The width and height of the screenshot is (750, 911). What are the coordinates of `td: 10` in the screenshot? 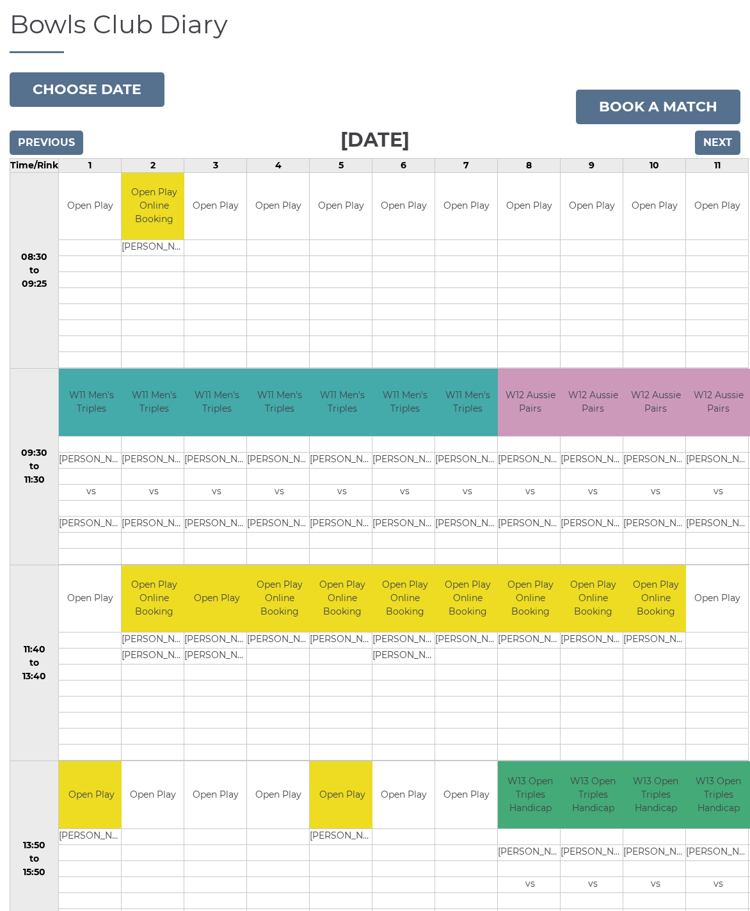 It's located at (655, 165).